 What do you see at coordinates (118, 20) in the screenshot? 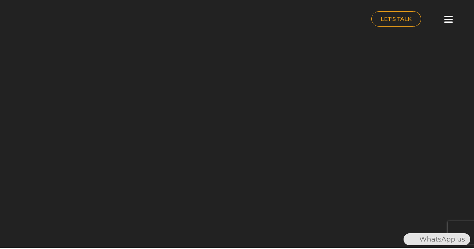
I see `a: nuance-qatar_logo` at bounding box center [118, 20].